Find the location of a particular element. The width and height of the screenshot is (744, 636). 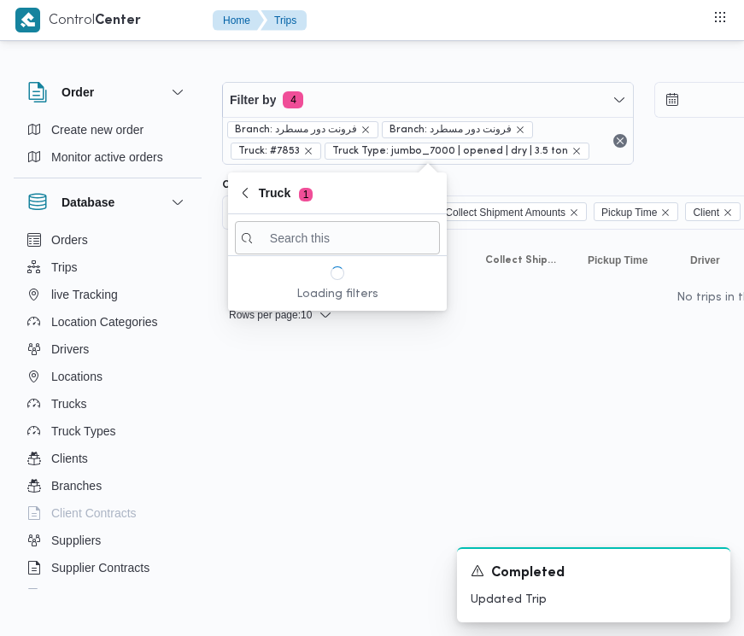

button: Drivers is located at coordinates (108, 349).